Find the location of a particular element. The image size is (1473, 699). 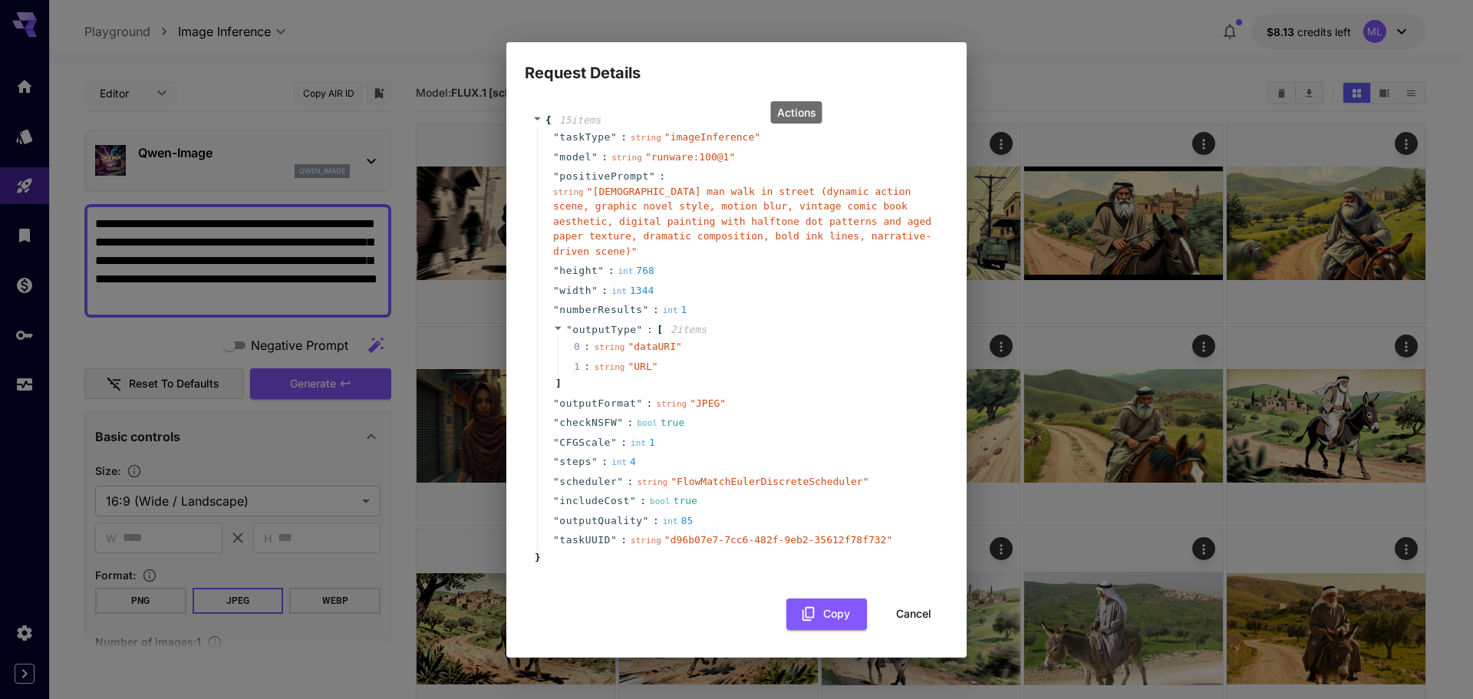

span: " imageInference " is located at coordinates (712, 137).